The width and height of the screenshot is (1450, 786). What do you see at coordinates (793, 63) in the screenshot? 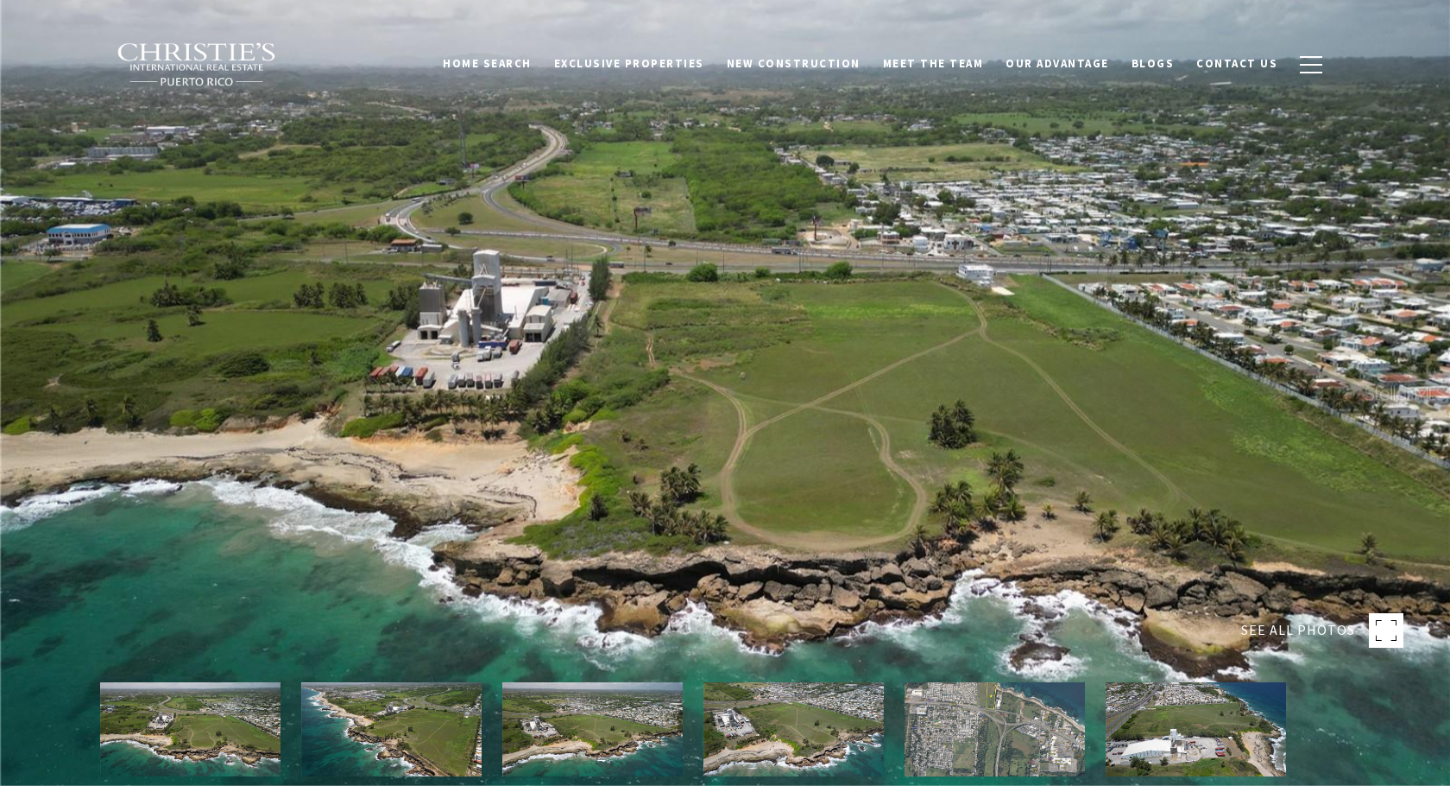
I see `span: New Construction` at bounding box center [793, 63].